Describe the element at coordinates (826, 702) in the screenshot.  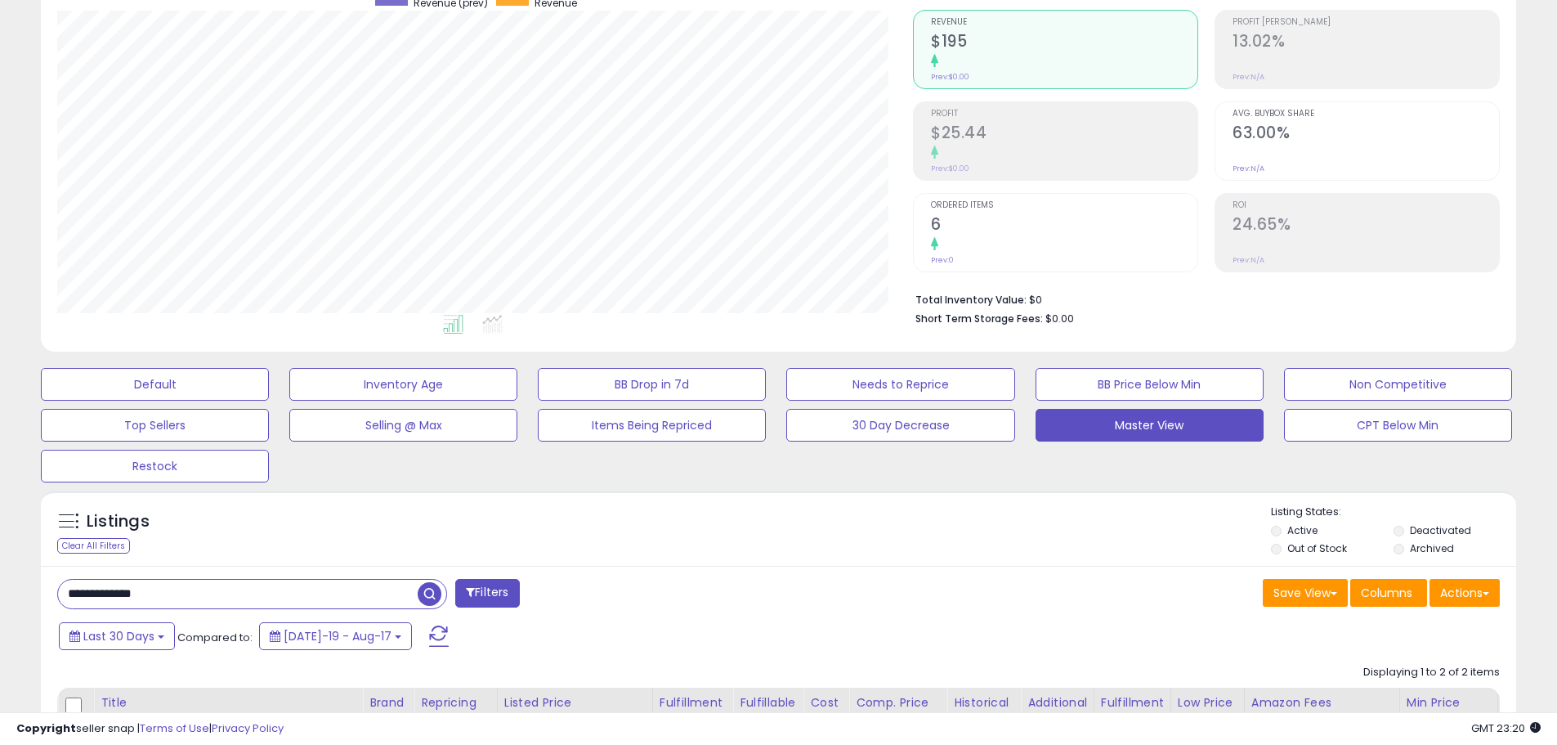
I see `div: Cost` at that location.